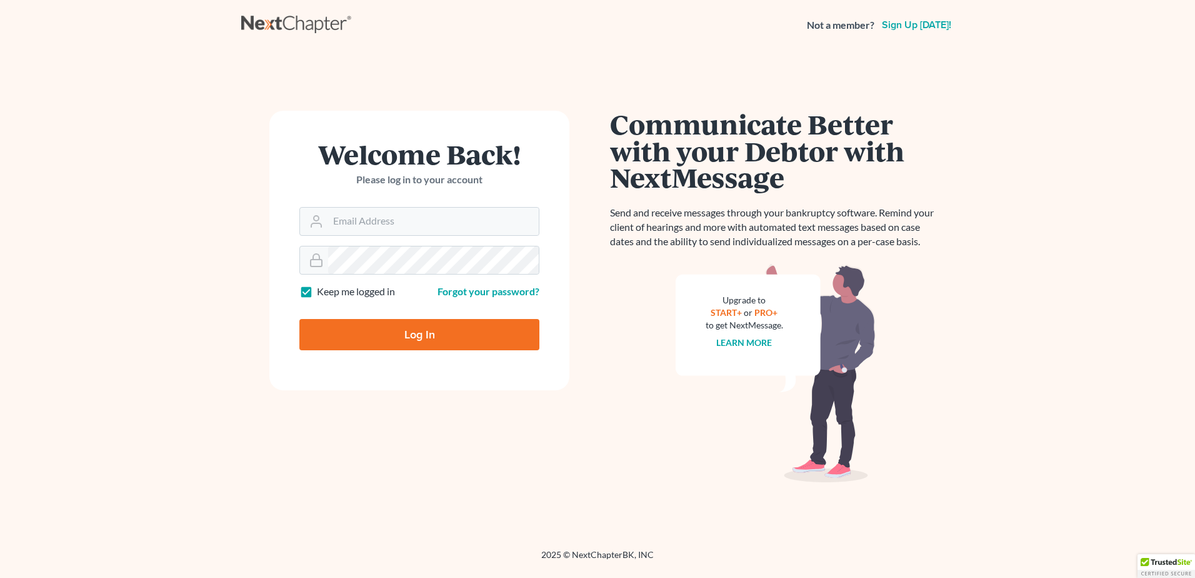 This screenshot has width=1195, height=578. What do you see at coordinates (419, 179) in the screenshot?
I see `p: Please log in to your account` at bounding box center [419, 179].